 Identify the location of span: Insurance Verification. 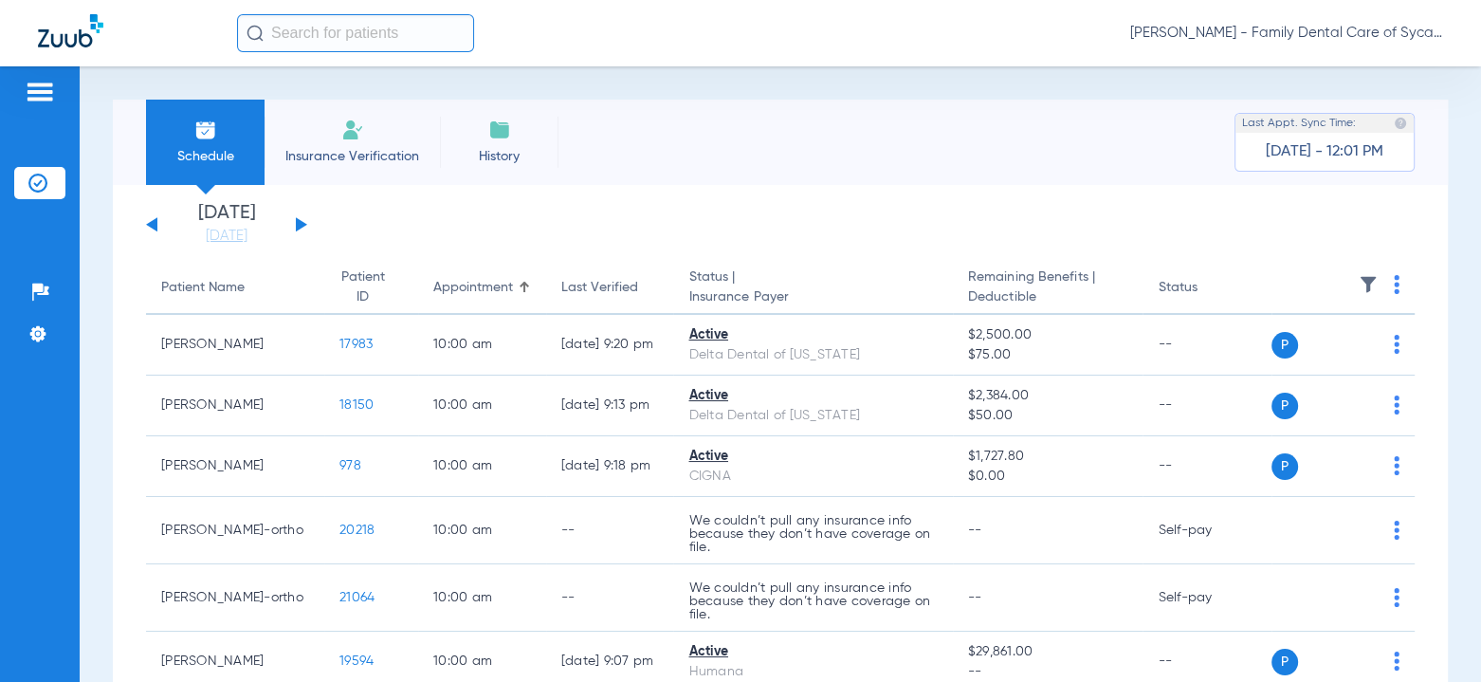
(352, 156).